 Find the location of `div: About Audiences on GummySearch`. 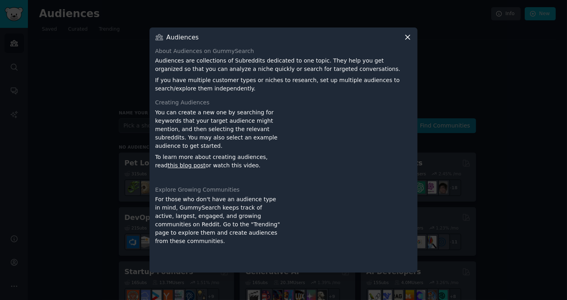

div: About Audiences on GummySearch is located at coordinates (283, 51).